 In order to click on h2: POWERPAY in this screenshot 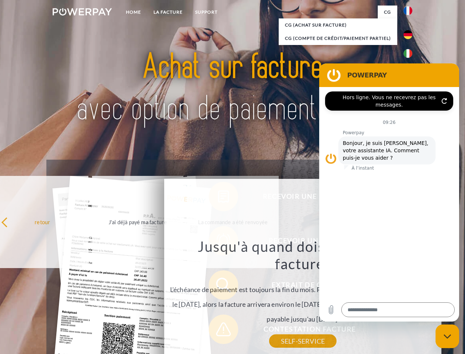, I will do `click(80, 12)`.